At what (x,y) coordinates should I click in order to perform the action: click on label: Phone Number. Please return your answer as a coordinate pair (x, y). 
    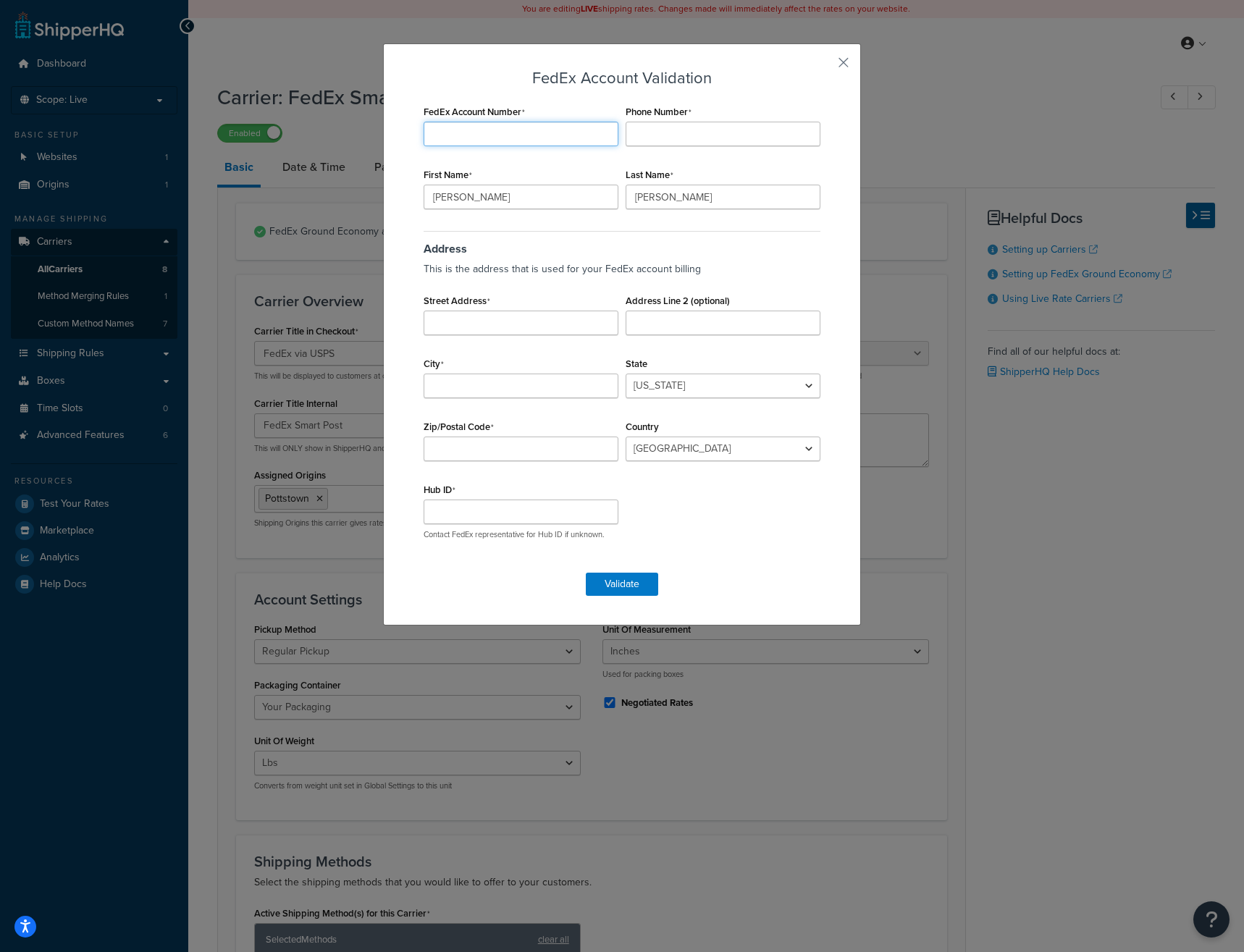
    Looking at the image, I should click on (658, 113).